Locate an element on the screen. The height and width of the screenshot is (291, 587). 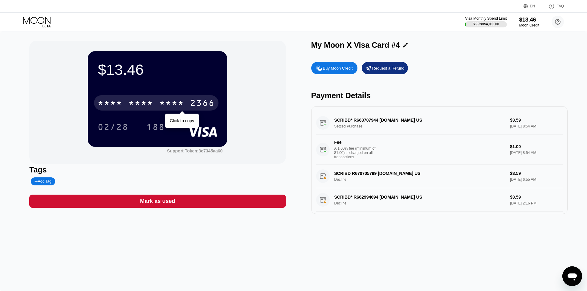
div: Support Token: 3c7345aa60 is located at coordinates (195, 151).